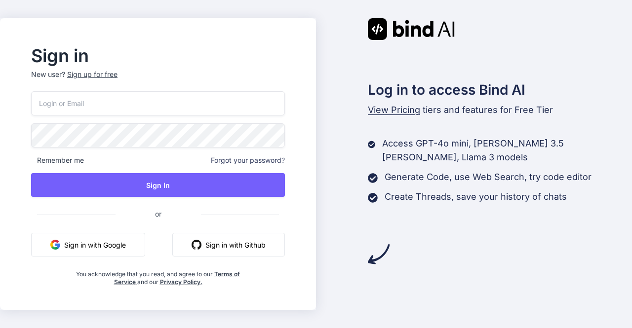 The height and width of the screenshot is (328, 632). I want to click on div: You acknowledge that you read, and agree to our and our, so click(158, 275).